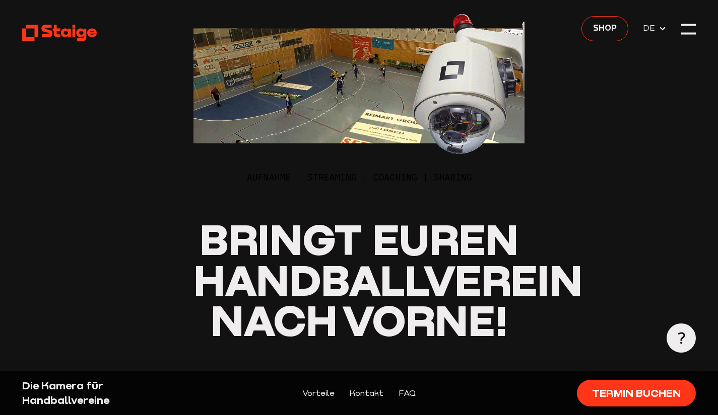 The width and height of the screenshot is (718, 415). Describe the element at coordinates (407, 393) in the screenshot. I see `a: FAQ` at that location.